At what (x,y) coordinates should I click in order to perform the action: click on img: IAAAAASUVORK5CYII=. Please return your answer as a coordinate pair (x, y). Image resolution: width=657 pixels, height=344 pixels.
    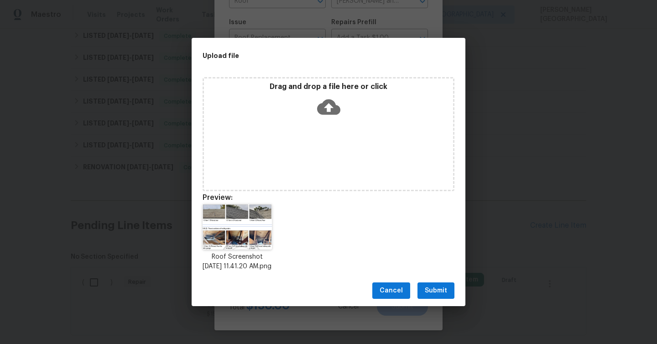
    Looking at the image, I should click on (237, 227).